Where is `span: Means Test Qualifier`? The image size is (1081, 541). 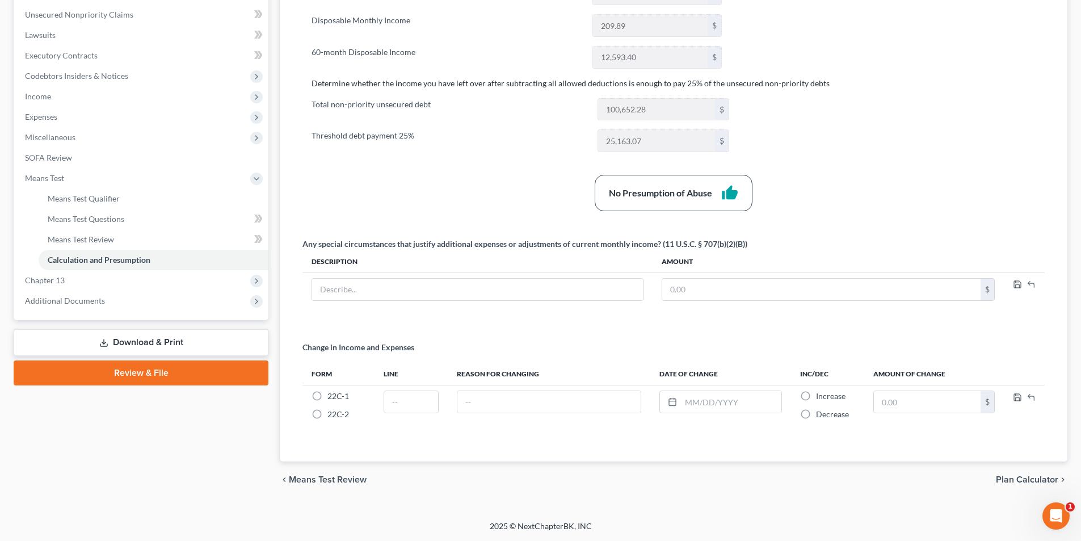 span: Means Test Qualifier is located at coordinates (83, 198).